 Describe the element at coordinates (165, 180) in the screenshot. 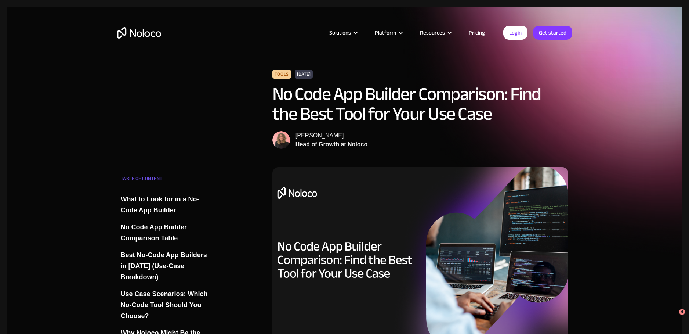

I see `div: TABLE OF CONTENT` at that location.